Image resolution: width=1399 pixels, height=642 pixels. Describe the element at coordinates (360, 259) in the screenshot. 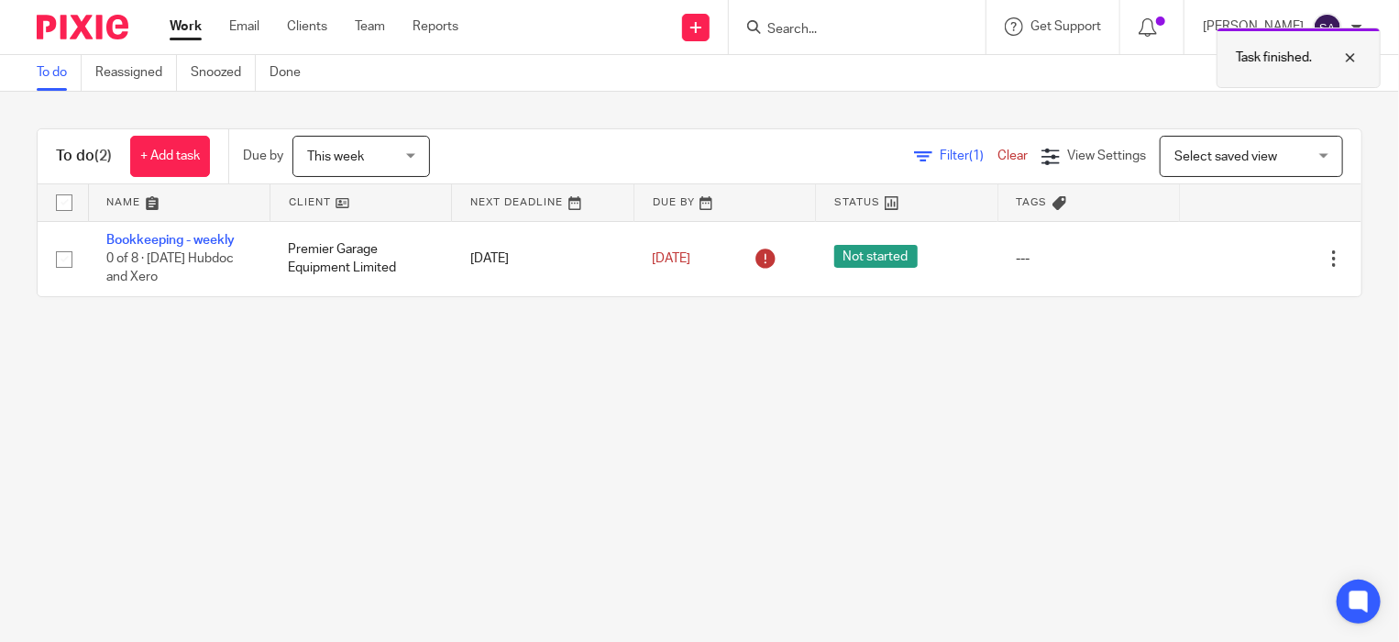

I see `td: Premier Garage Equipment Limited` at that location.